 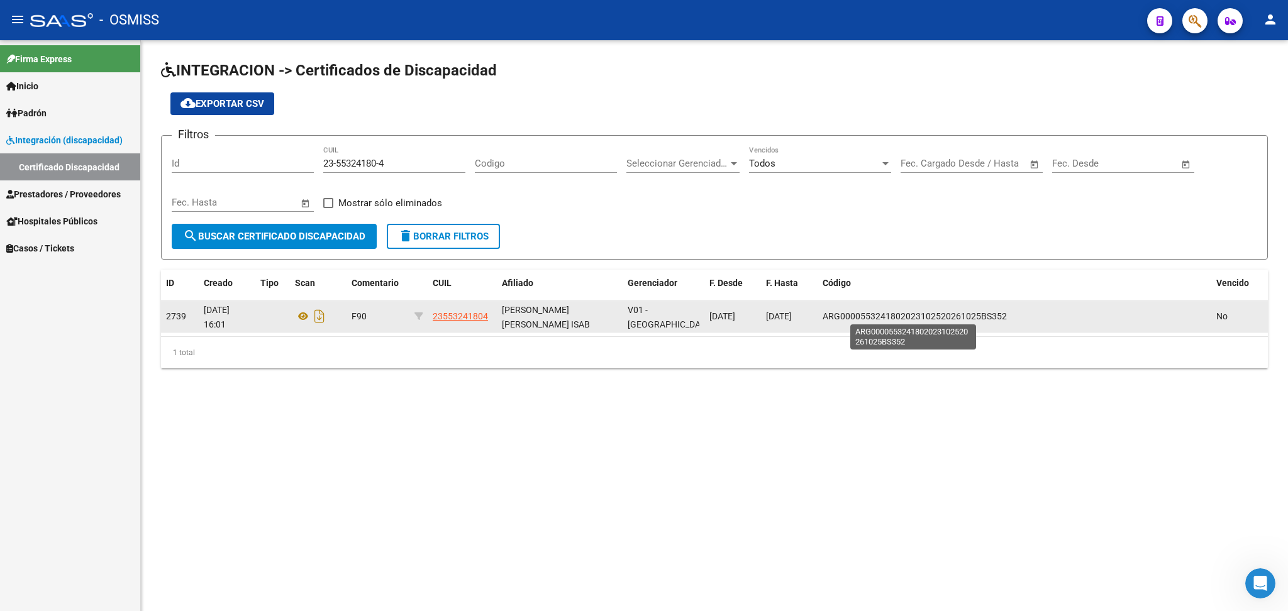 What do you see at coordinates (762, 164) in the screenshot?
I see `span: Todos` at bounding box center [762, 164].